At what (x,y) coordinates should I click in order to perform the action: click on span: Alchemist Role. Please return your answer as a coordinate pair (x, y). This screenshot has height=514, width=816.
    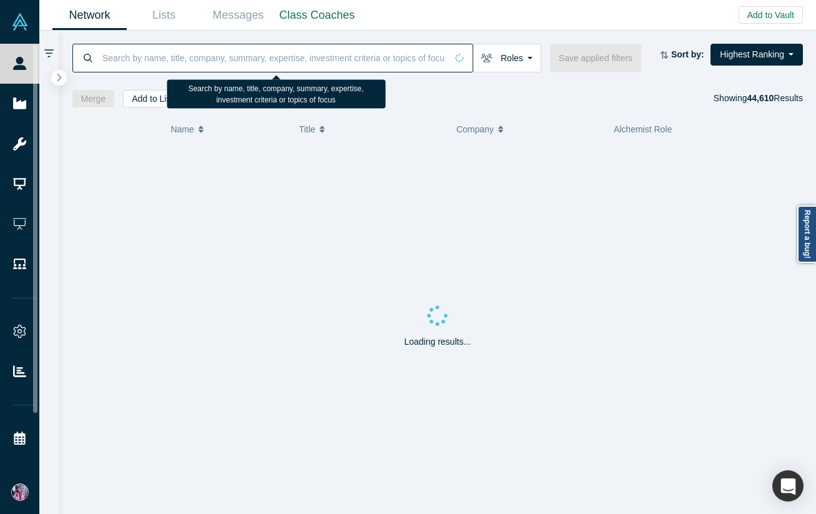
    Looking at the image, I should click on (642, 129).